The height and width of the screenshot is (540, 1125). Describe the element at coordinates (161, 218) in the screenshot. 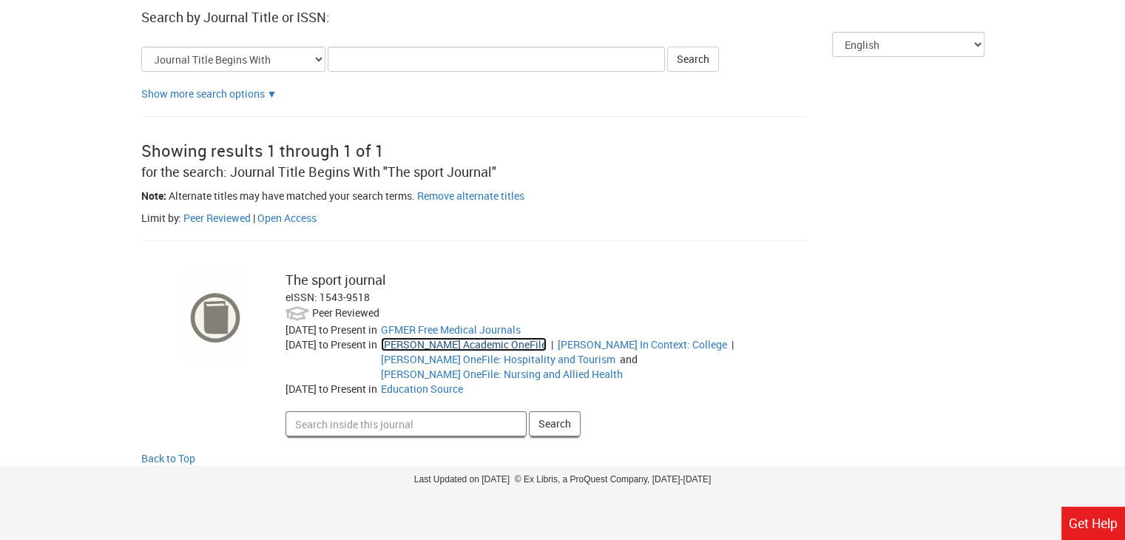

I see `span: Limit by:` at that location.